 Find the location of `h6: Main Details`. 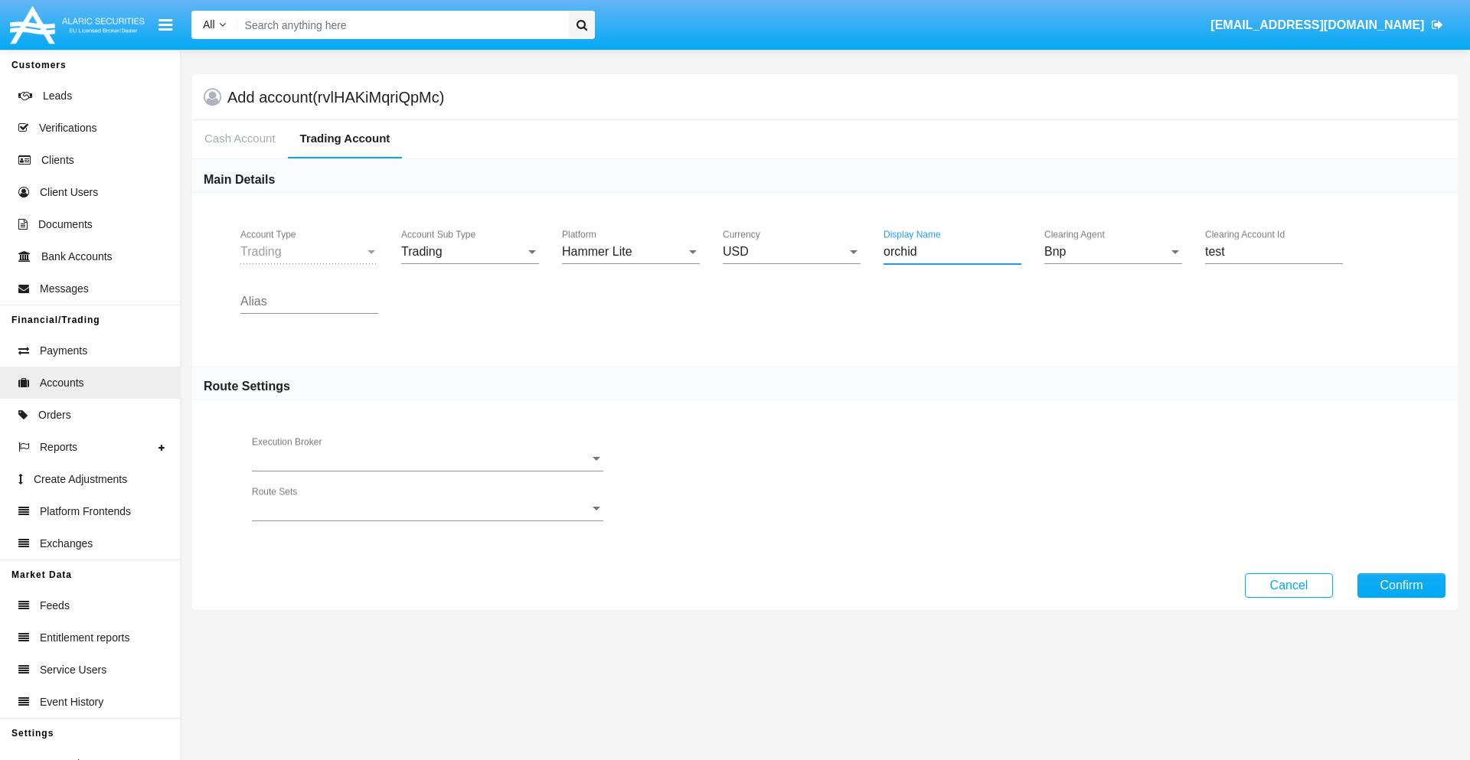

h6: Main Details is located at coordinates (239, 180).